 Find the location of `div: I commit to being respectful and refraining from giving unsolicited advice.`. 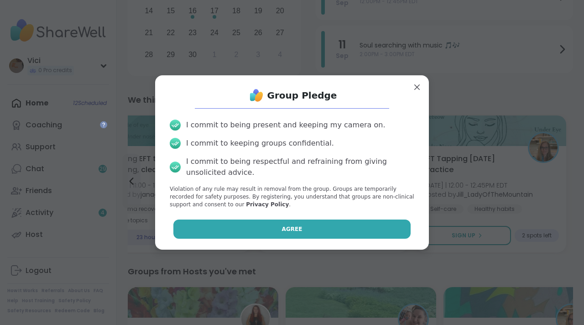

div: I commit to being respectful and refraining from giving unsolicited advice. is located at coordinates (300, 167).